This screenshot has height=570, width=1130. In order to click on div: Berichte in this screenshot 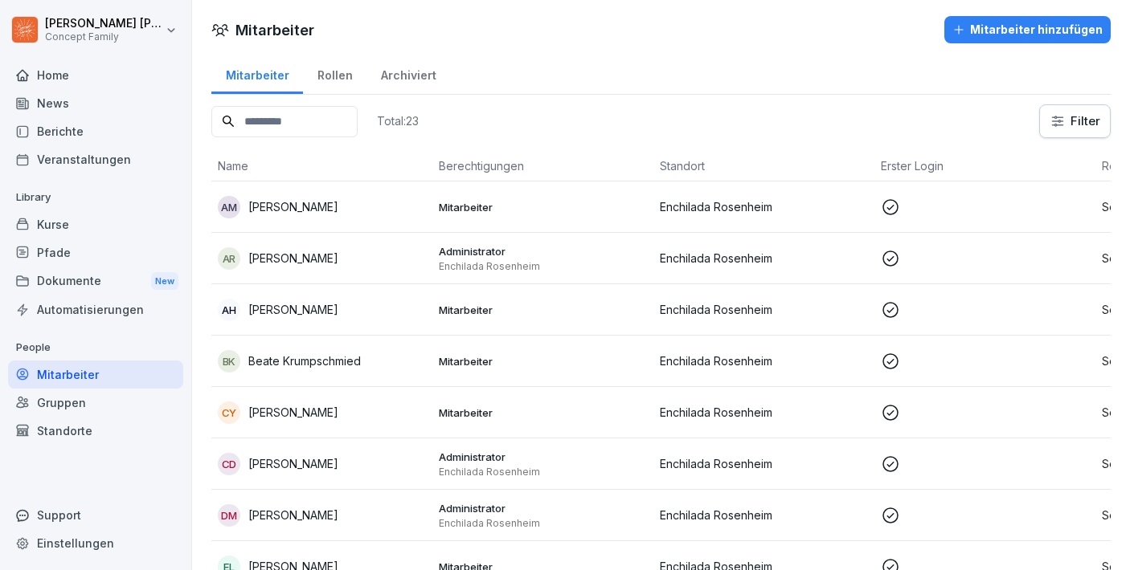, I will do `click(96, 131)`.